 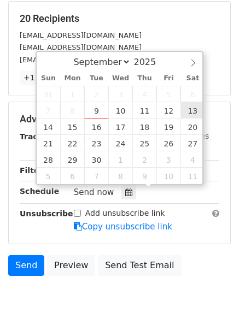 What do you see at coordinates (33, 170) in the screenshot?
I see `strong: Filters` at bounding box center [33, 170].